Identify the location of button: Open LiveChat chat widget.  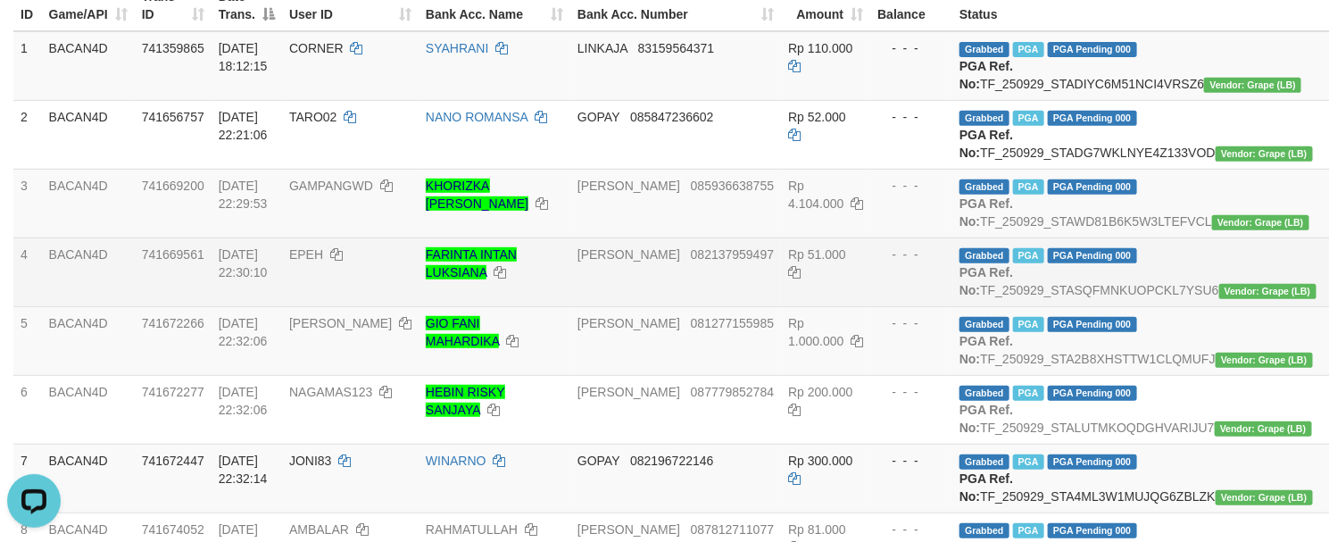
(34, 34).